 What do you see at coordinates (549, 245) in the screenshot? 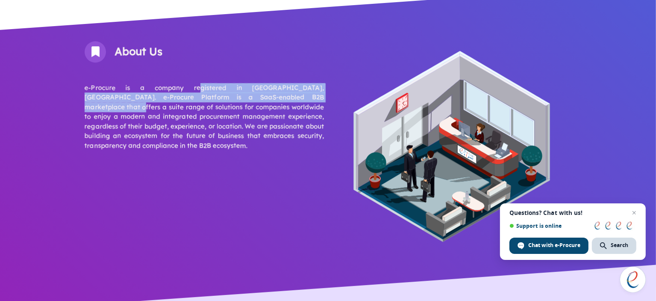
I see `div: Chat with e-Procure` at bounding box center [549, 245].